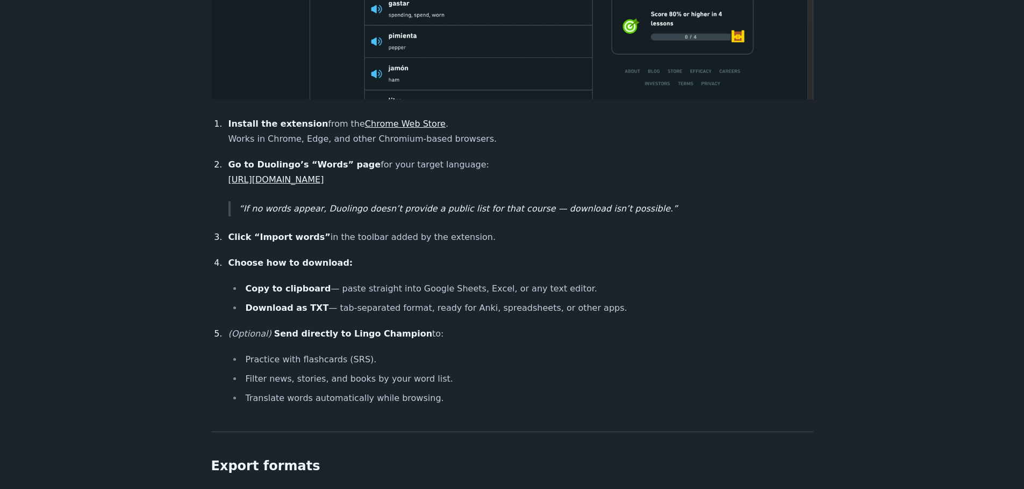 This screenshot has height=489, width=1024. Describe the element at coordinates (250, 334) in the screenshot. I see `em: (Optional)` at that location.